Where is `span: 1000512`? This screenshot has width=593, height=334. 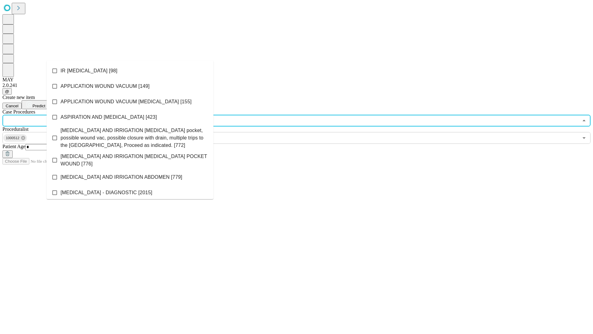
span: 1000512 is located at coordinates (13, 138).